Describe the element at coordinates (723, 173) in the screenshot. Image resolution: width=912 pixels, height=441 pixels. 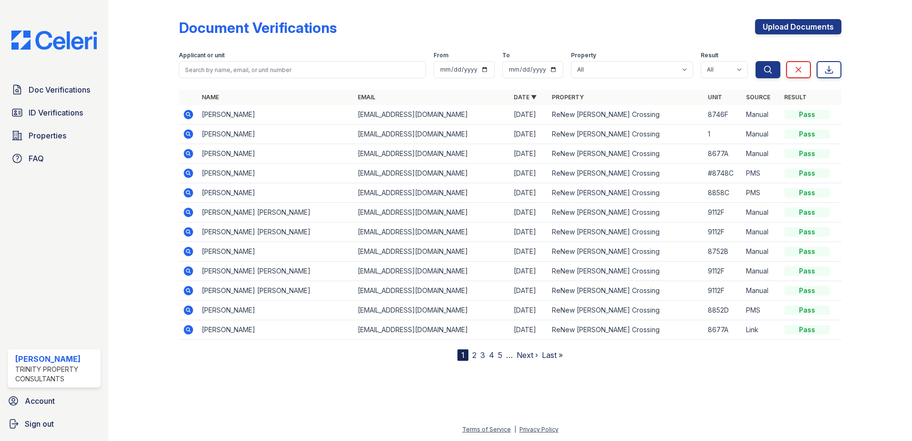
I see `td: #8748C` at that location.